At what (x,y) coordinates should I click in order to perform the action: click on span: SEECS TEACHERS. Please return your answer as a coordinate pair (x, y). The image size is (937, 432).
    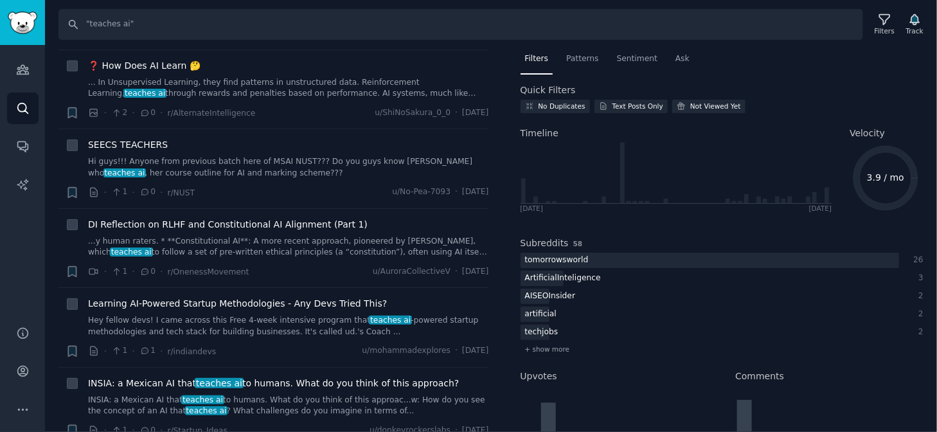
    Looking at the image, I should click on (128, 145).